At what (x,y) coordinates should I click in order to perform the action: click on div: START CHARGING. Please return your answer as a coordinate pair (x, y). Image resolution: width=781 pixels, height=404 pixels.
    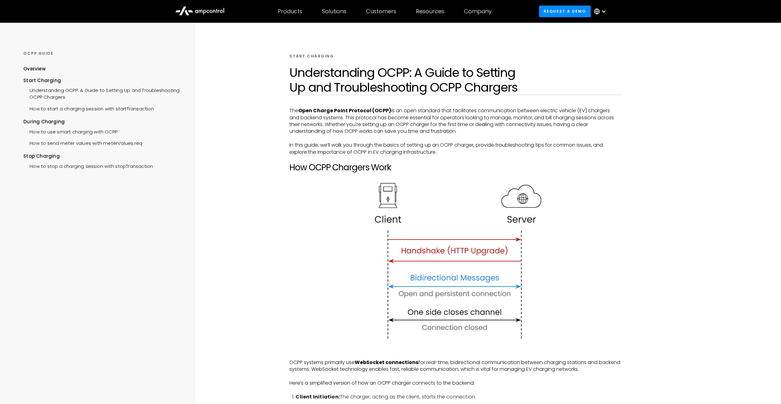
    Looking at the image, I should click on (312, 56).